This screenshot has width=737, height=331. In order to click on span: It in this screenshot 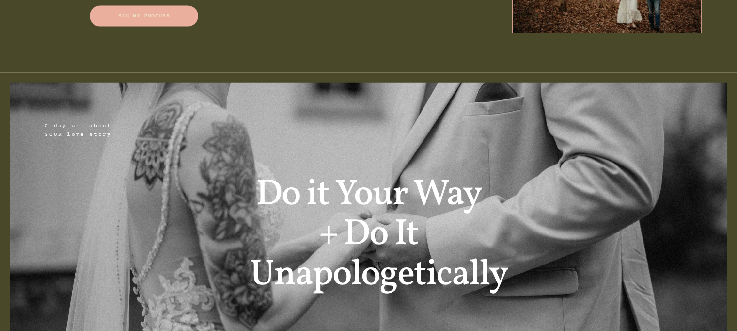, I will do `click(407, 235)`.